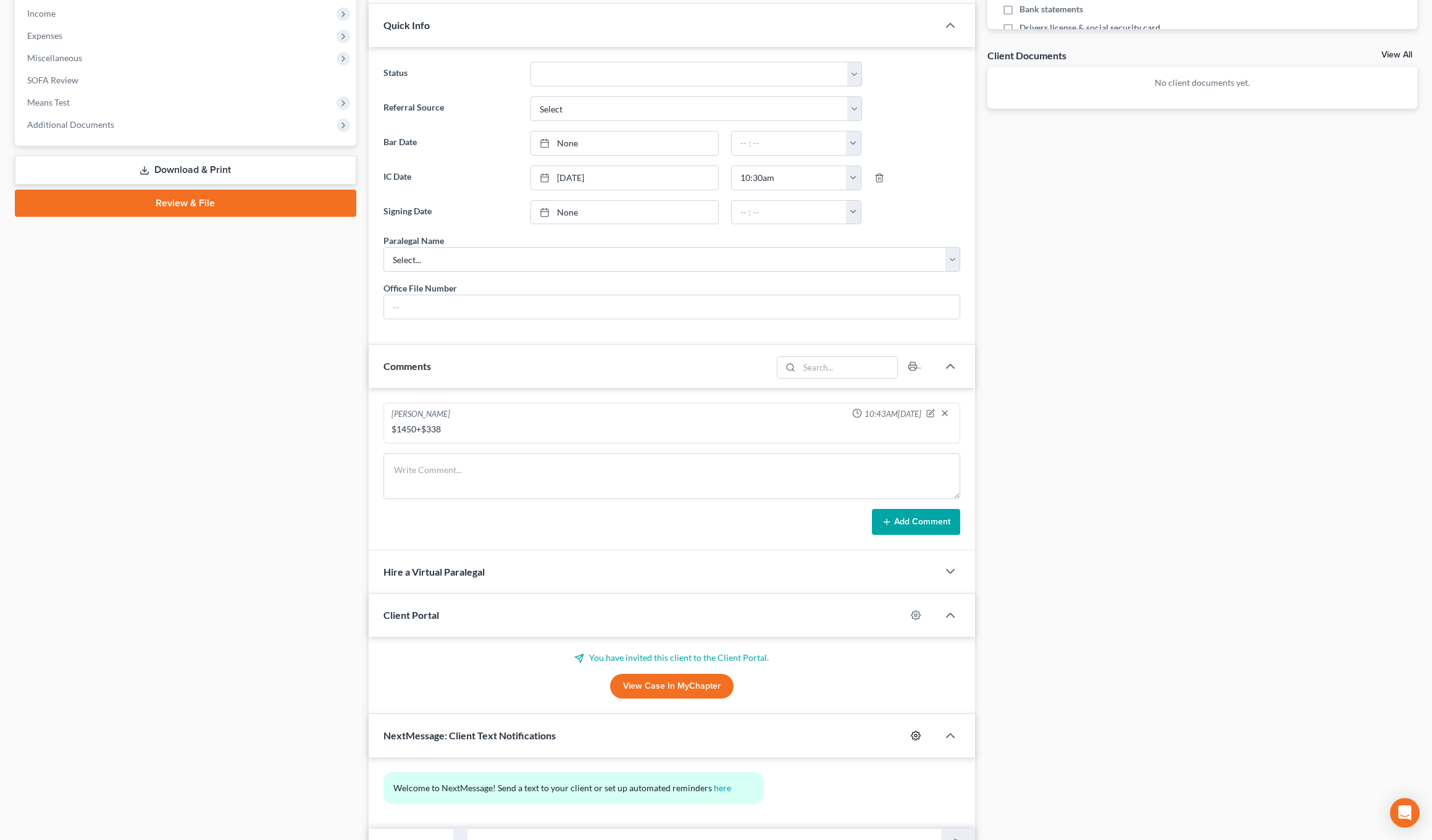 The image size is (1432, 840). Describe the element at coordinates (406, 24) in the screenshot. I see `span: Quick Info` at that location.